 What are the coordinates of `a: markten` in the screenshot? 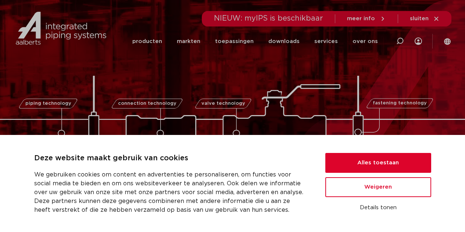 It's located at (189, 41).